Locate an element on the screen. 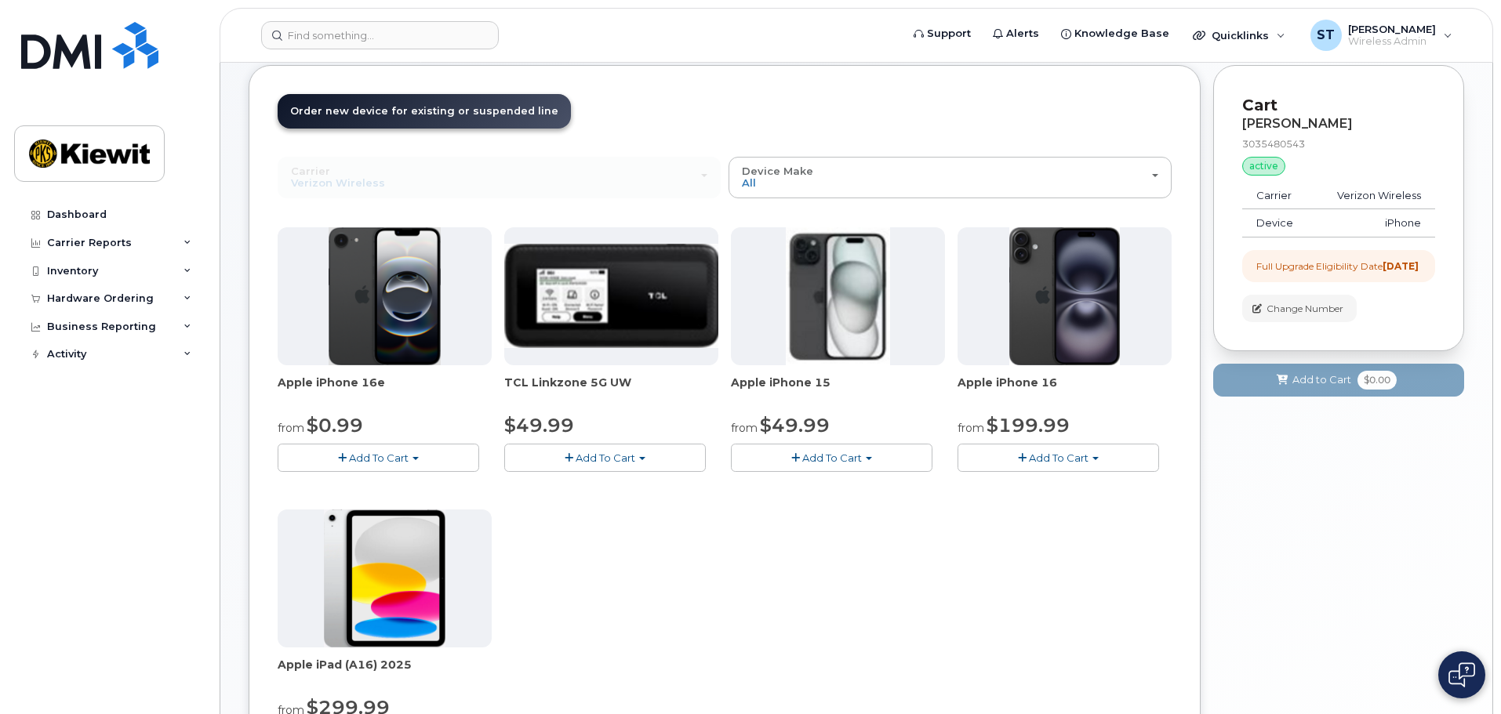 The image size is (1501, 714). img: Open chat is located at coordinates (1462, 675).